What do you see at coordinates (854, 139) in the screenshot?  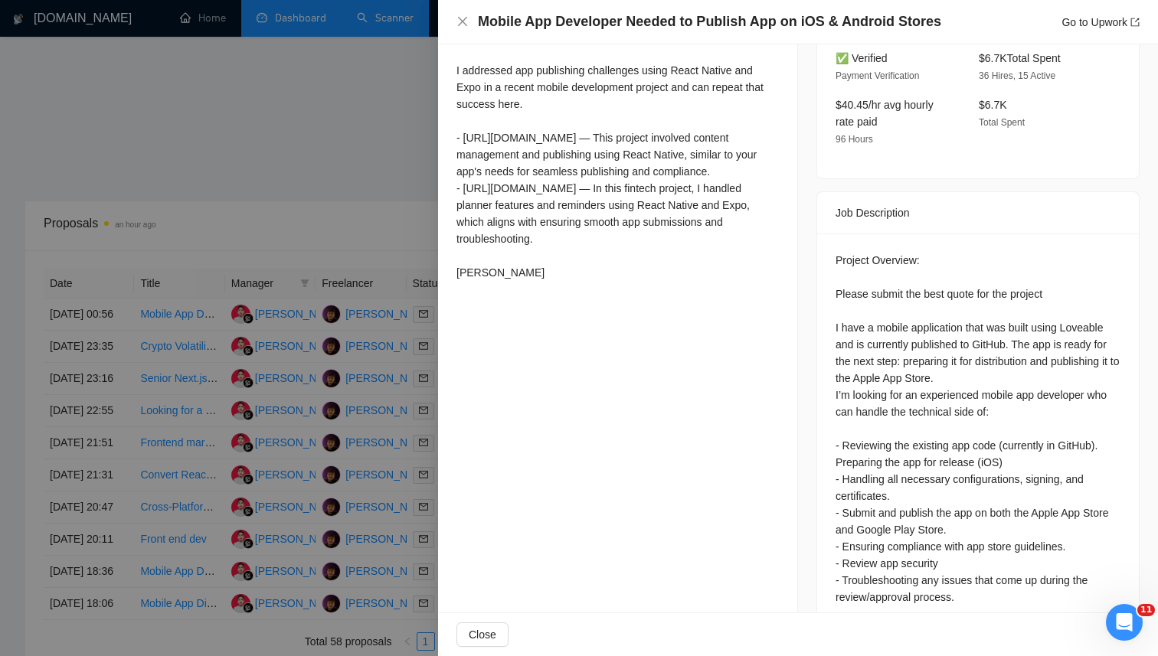 I see `span: 96 Hours` at bounding box center [854, 139].